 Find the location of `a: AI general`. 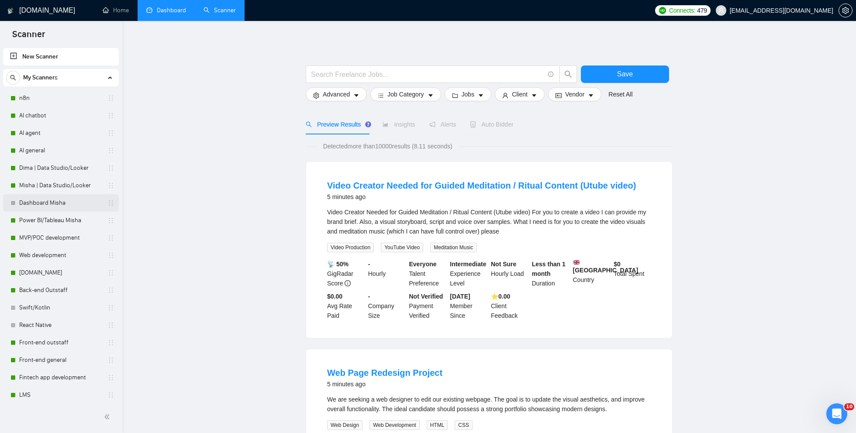

a: AI general is located at coordinates (61, 151).